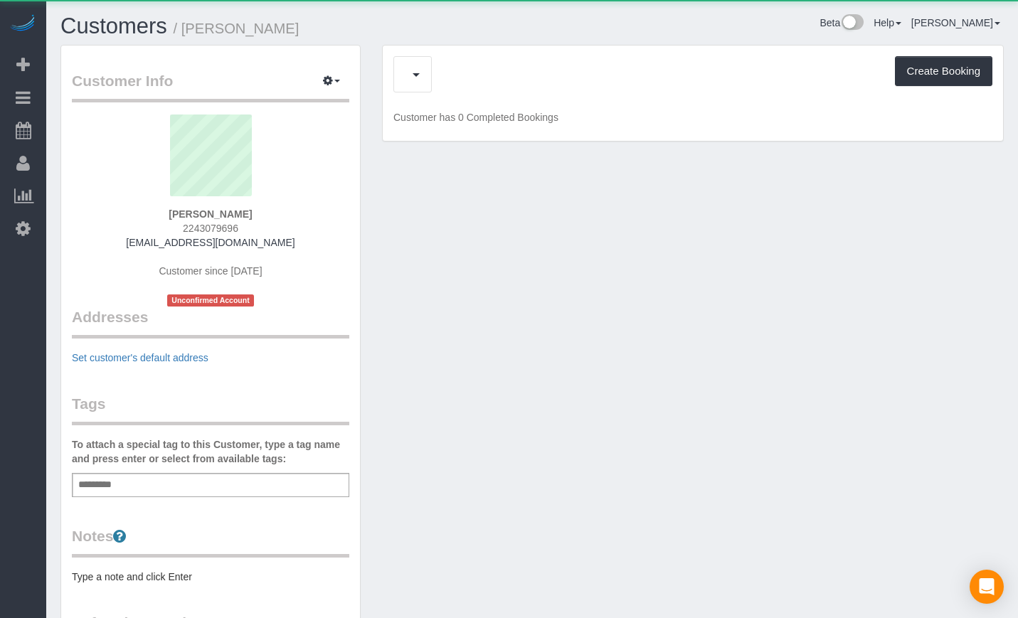 The width and height of the screenshot is (1018, 618). Describe the element at coordinates (943, 71) in the screenshot. I see `button: Create Booking` at that location.